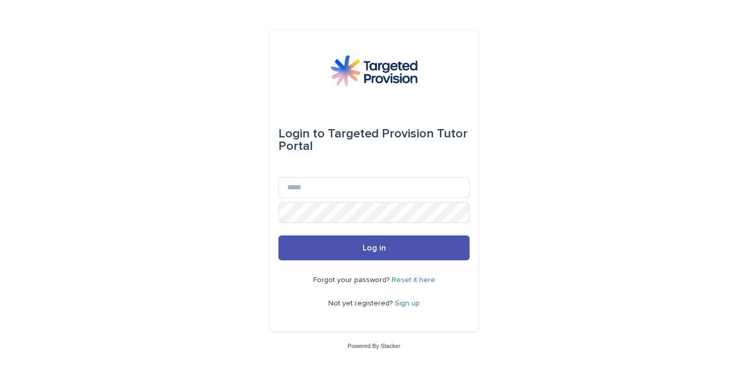 This screenshot has width=748, height=391. What do you see at coordinates (352, 280) in the screenshot?
I see `span: Forgot your password?` at bounding box center [352, 280].